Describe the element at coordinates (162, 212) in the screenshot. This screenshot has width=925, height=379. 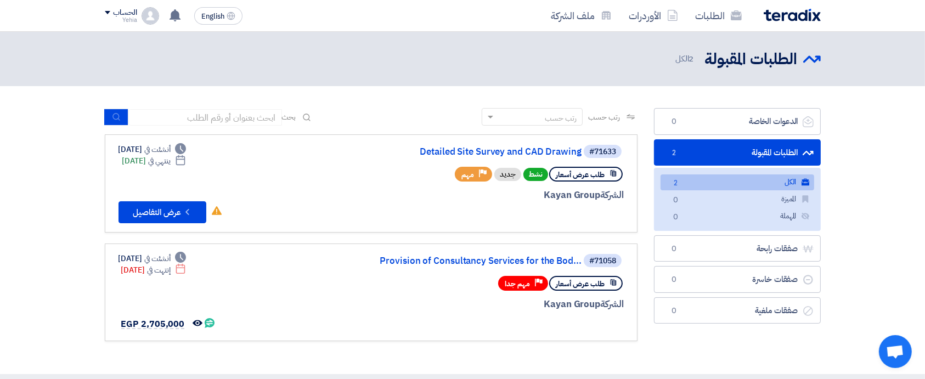
I see `button: عرض التفاصيل` at that location.